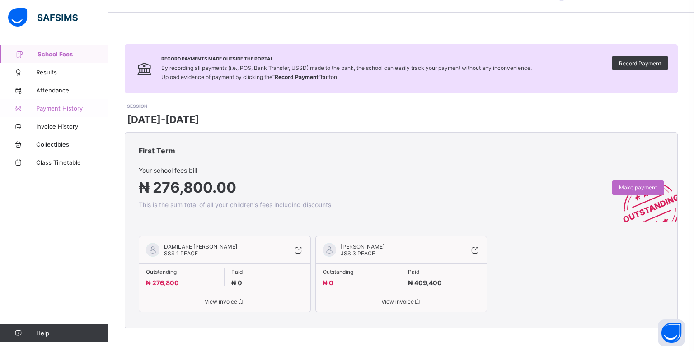  What do you see at coordinates (72, 72) in the screenshot?
I see `span: Results` at bounding box center [72, 72].